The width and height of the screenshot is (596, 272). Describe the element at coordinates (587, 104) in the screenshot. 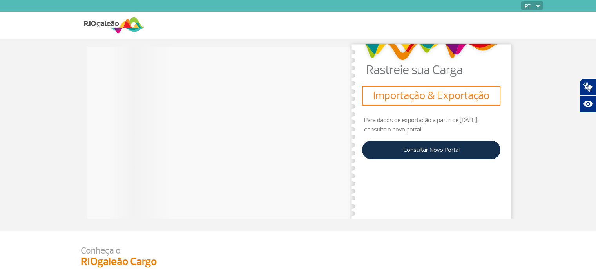

I see `button: Abrir recursos assistivos.` at that location.